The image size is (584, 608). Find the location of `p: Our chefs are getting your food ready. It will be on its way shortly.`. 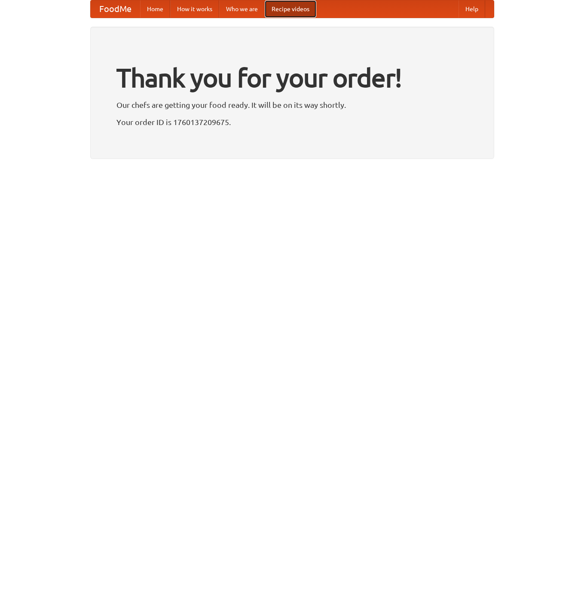

p: Our chefs are getting your food ready. It will be on its way shortly. is located at coordinates (292, 105).